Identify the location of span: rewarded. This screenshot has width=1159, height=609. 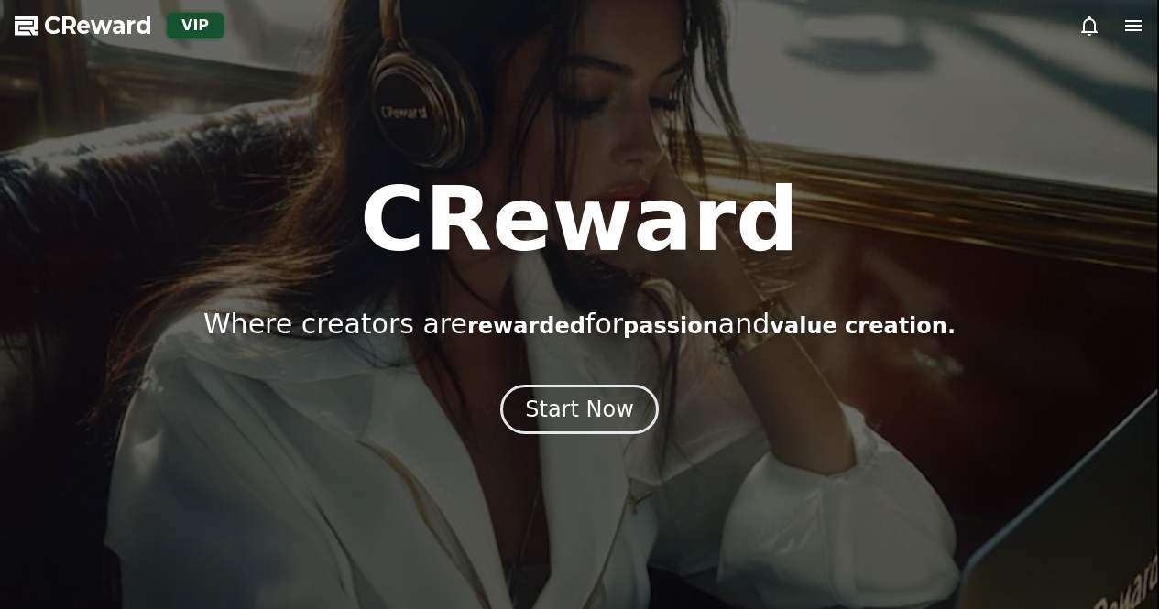
(526, 326).